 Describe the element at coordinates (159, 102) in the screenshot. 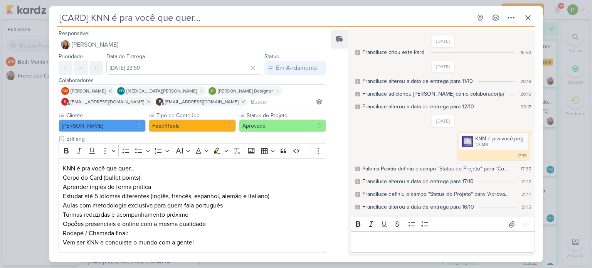

I see `div: financeiro.knnpinda@gmail.com` at that location.